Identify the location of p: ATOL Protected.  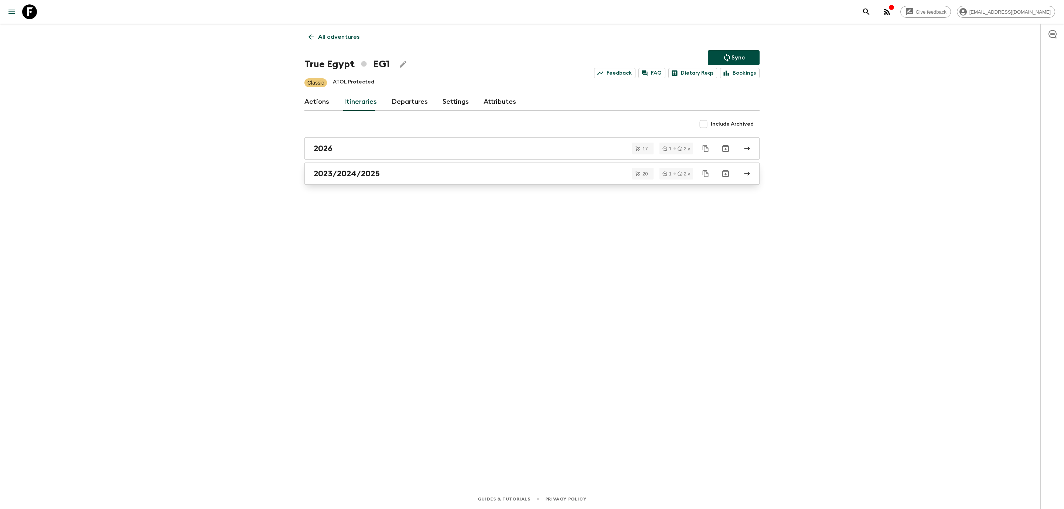
(353, 83).